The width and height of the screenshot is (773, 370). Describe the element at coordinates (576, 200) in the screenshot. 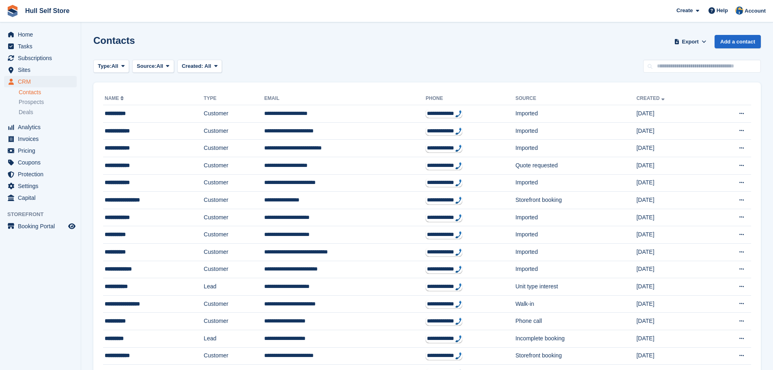

I see `td: Storefront booking` at that location.